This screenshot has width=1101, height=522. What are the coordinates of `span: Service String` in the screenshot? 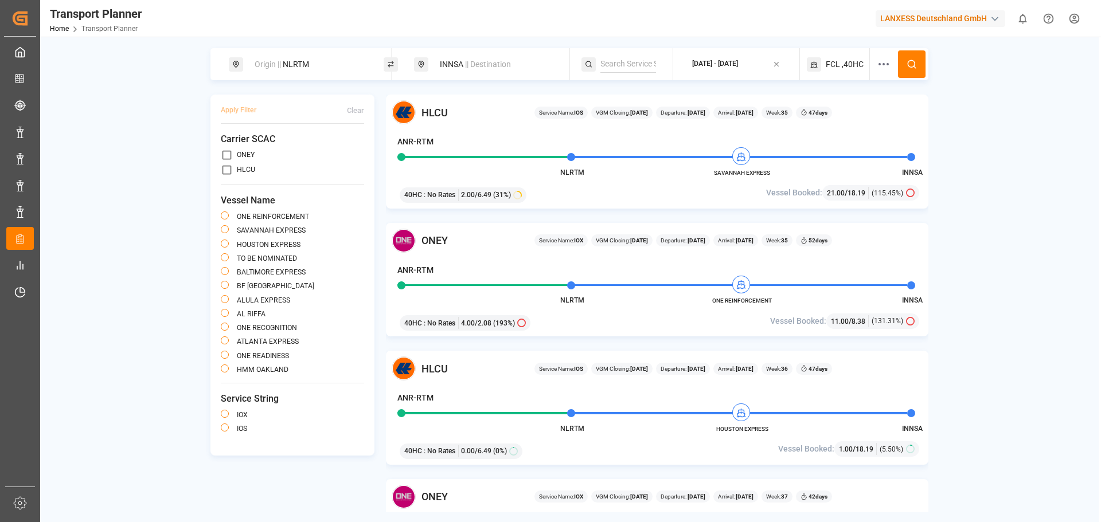 It's located at (292, 399).